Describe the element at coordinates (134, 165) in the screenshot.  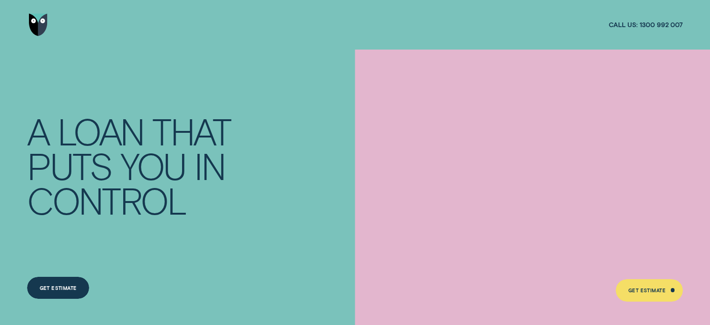
I see `div: A LOAN THAT PUTS YOU IN CONTROL` at that location.